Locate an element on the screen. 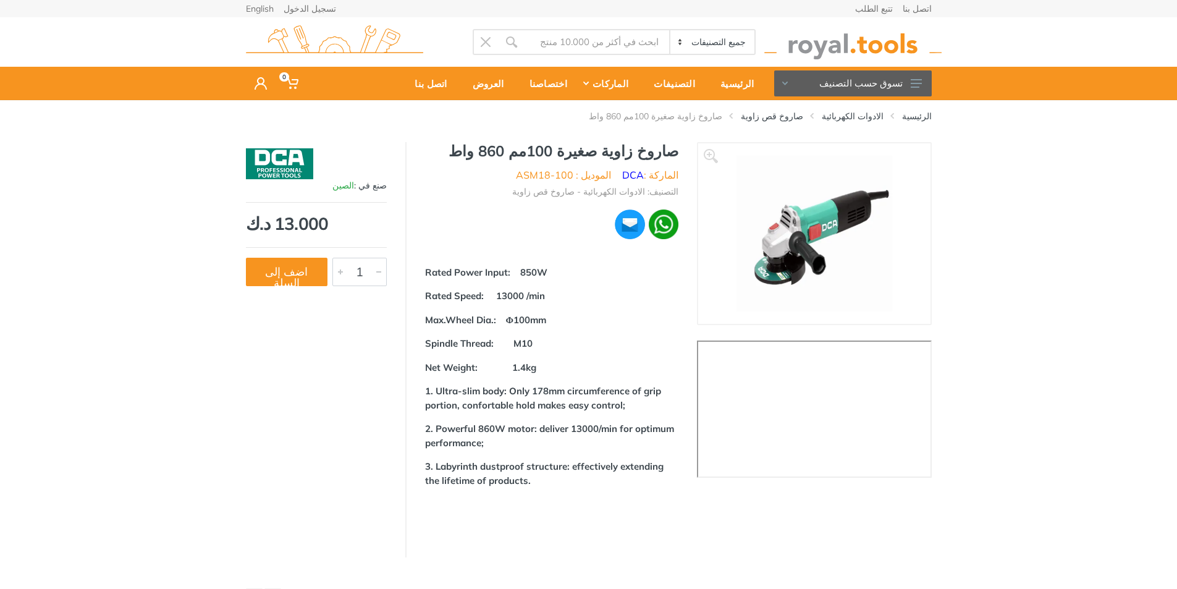 The image size is (1177, 589). b: 2. Powerful 860W motor: deliver 13000/min for optimum performance; is located at coordinates (549, 436).